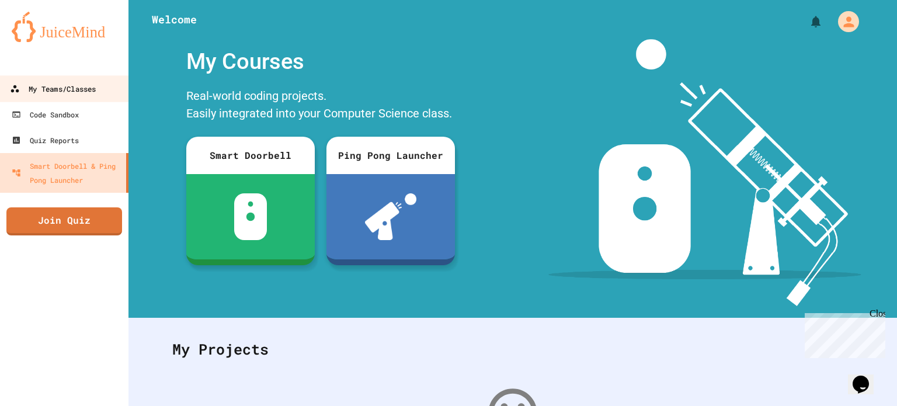  What do you see at coordinates (250, 217) in the screenshot?
I see `img: sdb-white.svg` at bounding box center [250, 217].